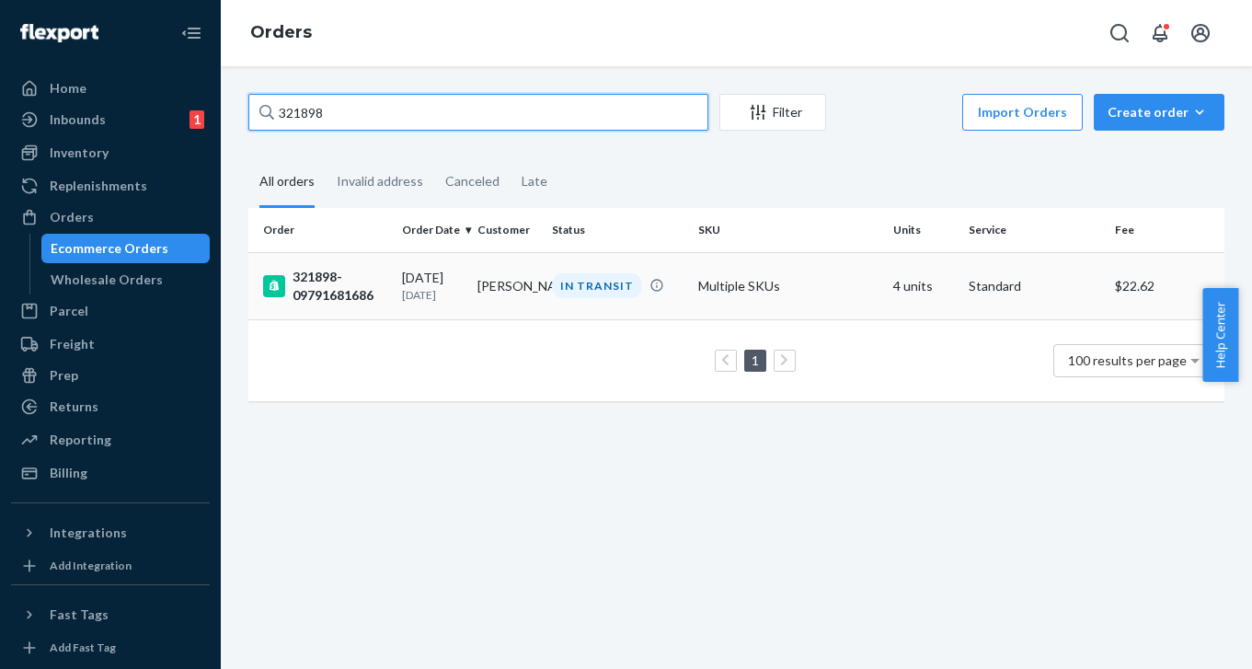 Image resolution: width=1252 pixels, height=669 pixels. What do you see at coordinates (72, 344) in the screenshot?
I see `div: Freight` at bounding box center [72, 344].